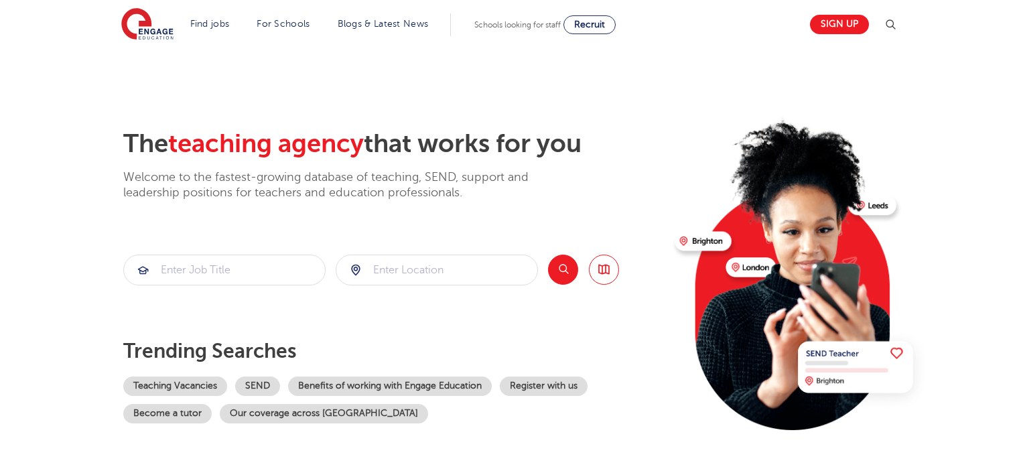 The width and height of the screenshot is (1019, 471). What do you see at coordinates (283, 23) in the screenshot?
I see `a: For Schools` at bounding box center [283, 23].